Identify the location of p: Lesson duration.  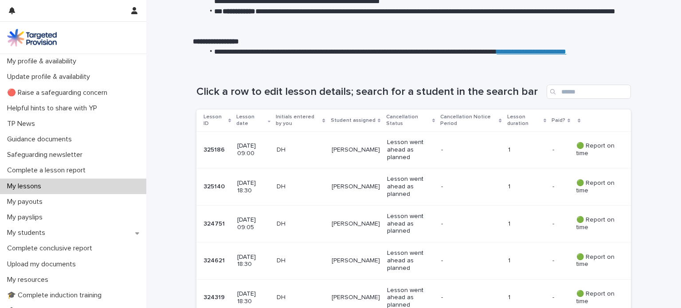
(524, 120).